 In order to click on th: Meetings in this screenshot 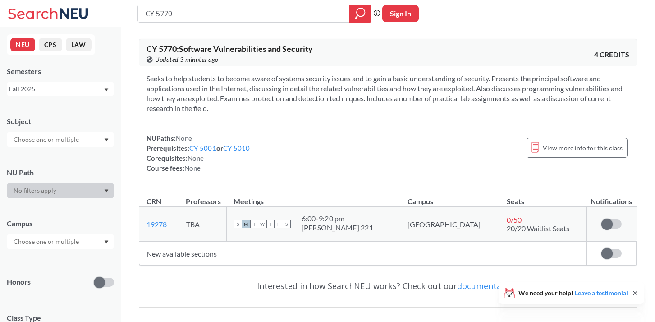, I will do `click(313, 197)`.